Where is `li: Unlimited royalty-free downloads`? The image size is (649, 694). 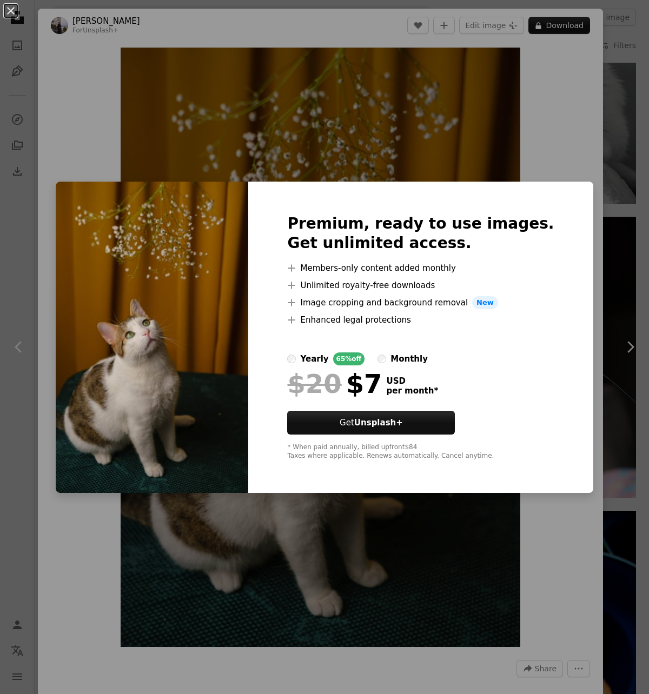 li: Unlimited royalty-free downloads is located at coordinates (420, 285).